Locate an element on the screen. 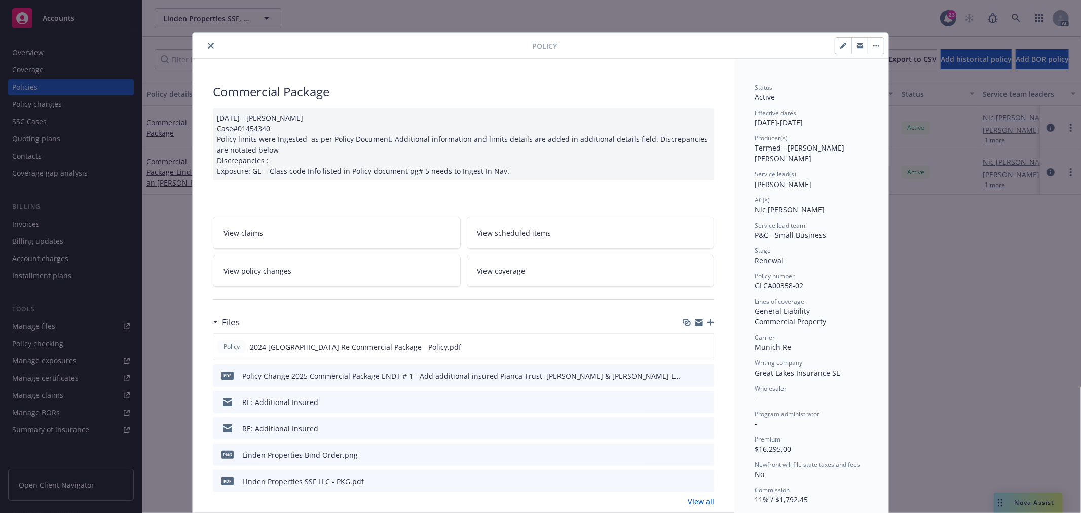  span: View policy changes is located at coordinates (257, 271).